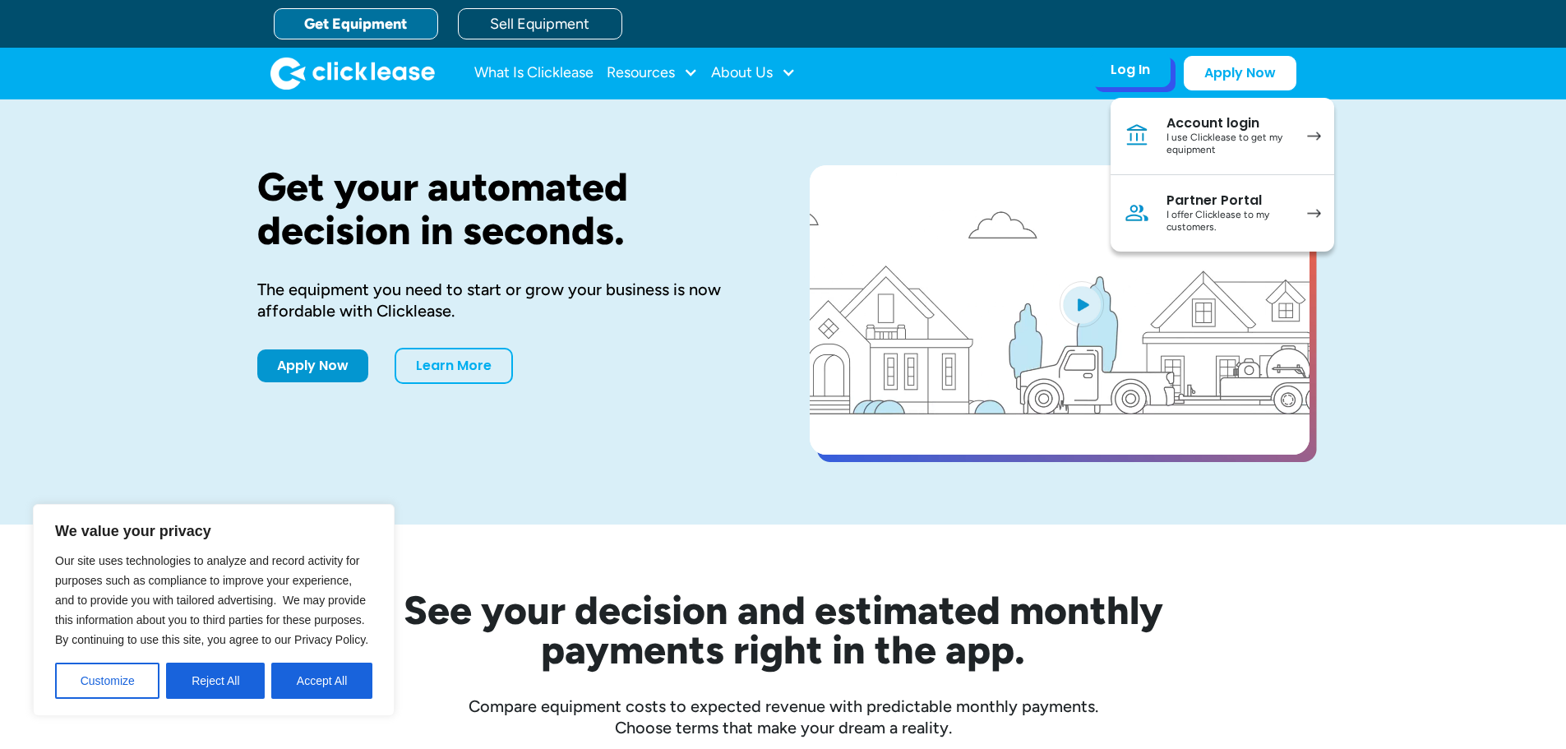 This screenshot has width=1566, height=749. What do you see at coordinates (353, 73) in the screenshot?
I see `img: Clicklease logo` at bounding box center [353, 73].